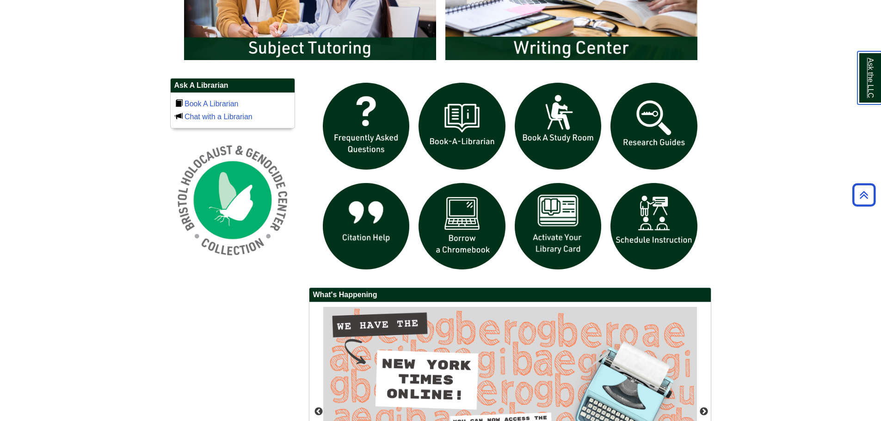  What do you see at coordinates (366, 227) in the screenshot?
I see `img: citation help icon links to citation help guide page` at bounding box center [366, 227].